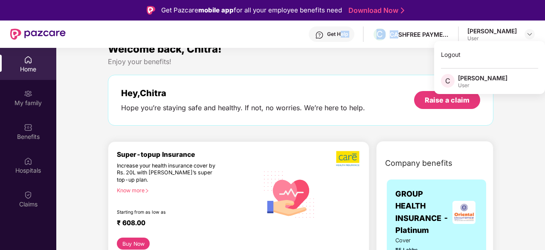 The image size is (545, 250). Describe the element at coordinates (185, 190) in the screenshot. I see `div: Know more` at that location.